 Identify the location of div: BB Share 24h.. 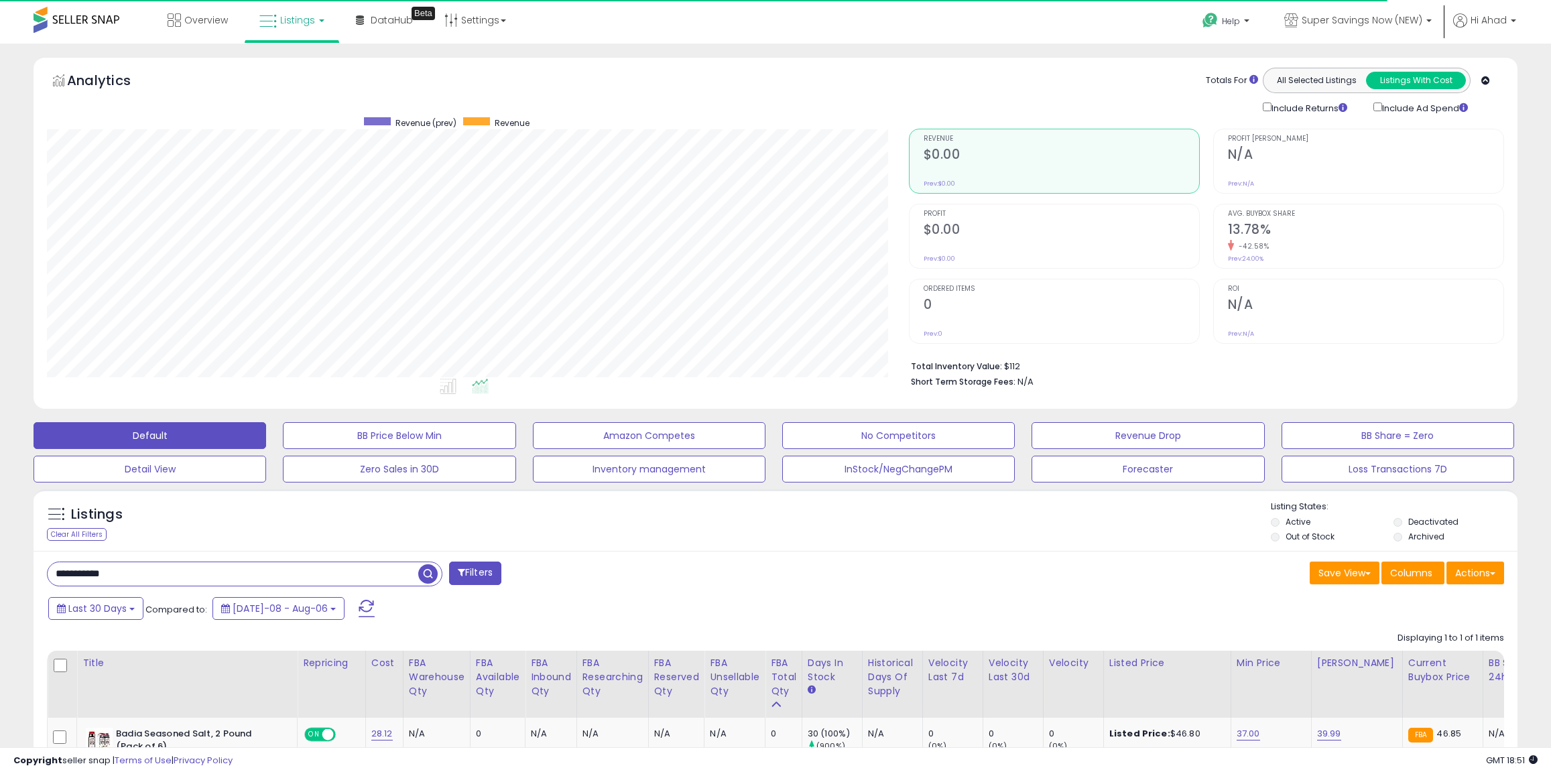
(1512, 670).